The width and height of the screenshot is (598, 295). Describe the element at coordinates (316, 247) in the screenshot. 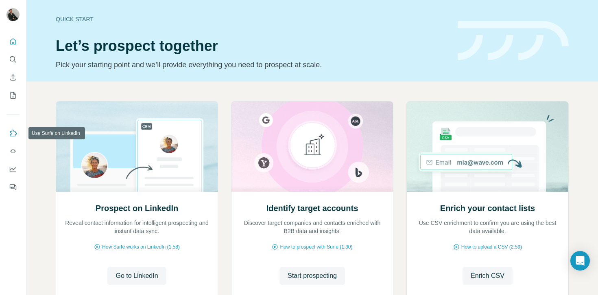

I see `span: How to prospect with Surfe (1:30)` at that location.